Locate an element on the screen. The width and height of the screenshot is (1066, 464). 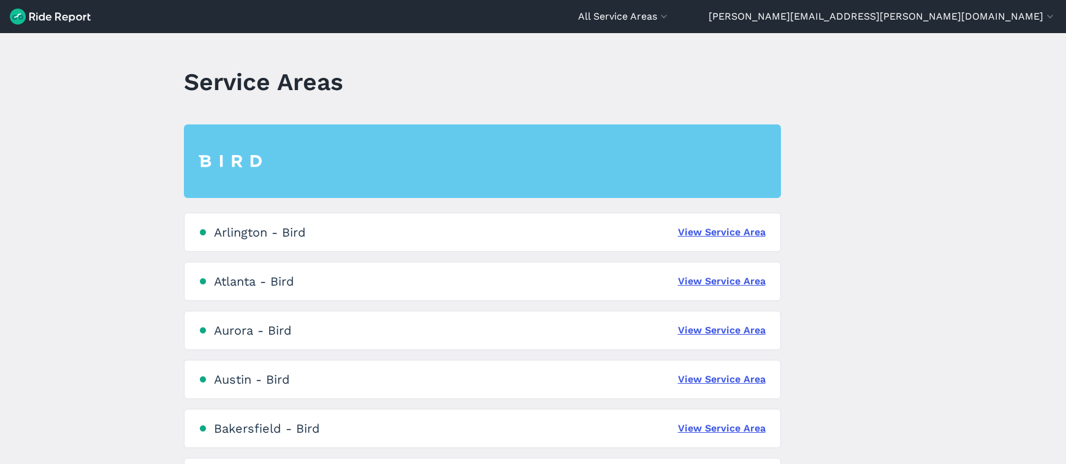
div: Arlington - Bird is located at coordinates (260, 232).